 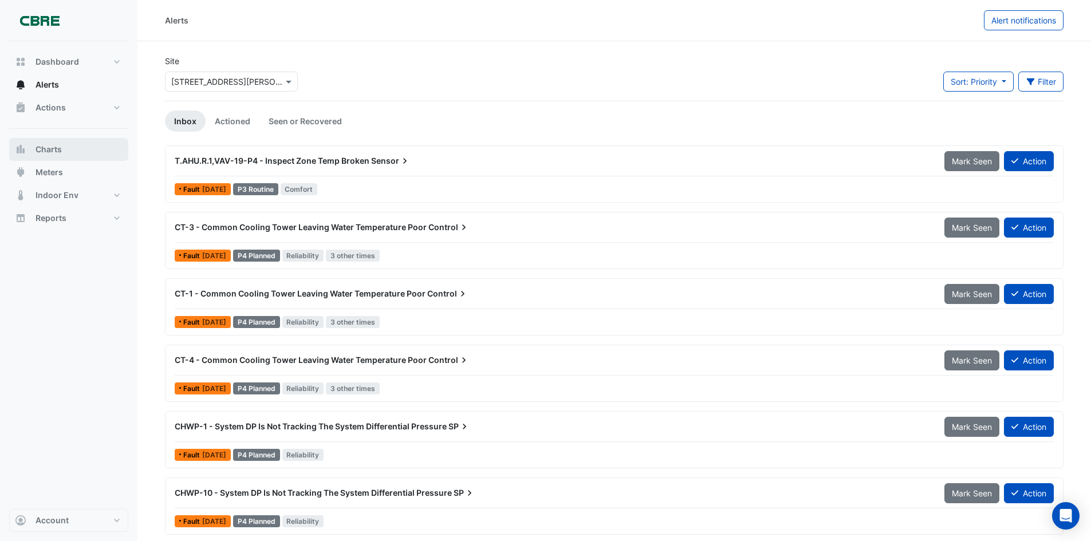 What do you see at coordinates (214, 521) in the screenshot?
I see `span: Mon 14-Apr-2025 16:16 AEST` at bounding box center [214, 521].